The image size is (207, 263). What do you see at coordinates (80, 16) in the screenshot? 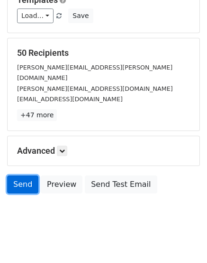
I see `button: Save` at bounding box center [80, 16].